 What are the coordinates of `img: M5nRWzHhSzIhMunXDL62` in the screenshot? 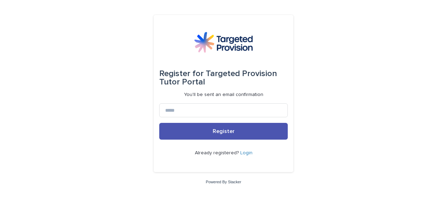 It's located at (224, 42).